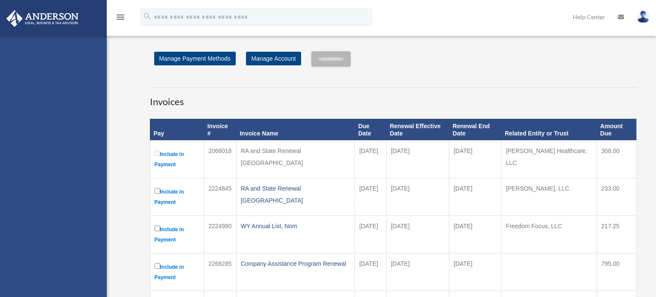  What do you see at coordinates (475, 129) in the screenshot?
I see `th: Renewal End Date` at bounding box center [475, 129].